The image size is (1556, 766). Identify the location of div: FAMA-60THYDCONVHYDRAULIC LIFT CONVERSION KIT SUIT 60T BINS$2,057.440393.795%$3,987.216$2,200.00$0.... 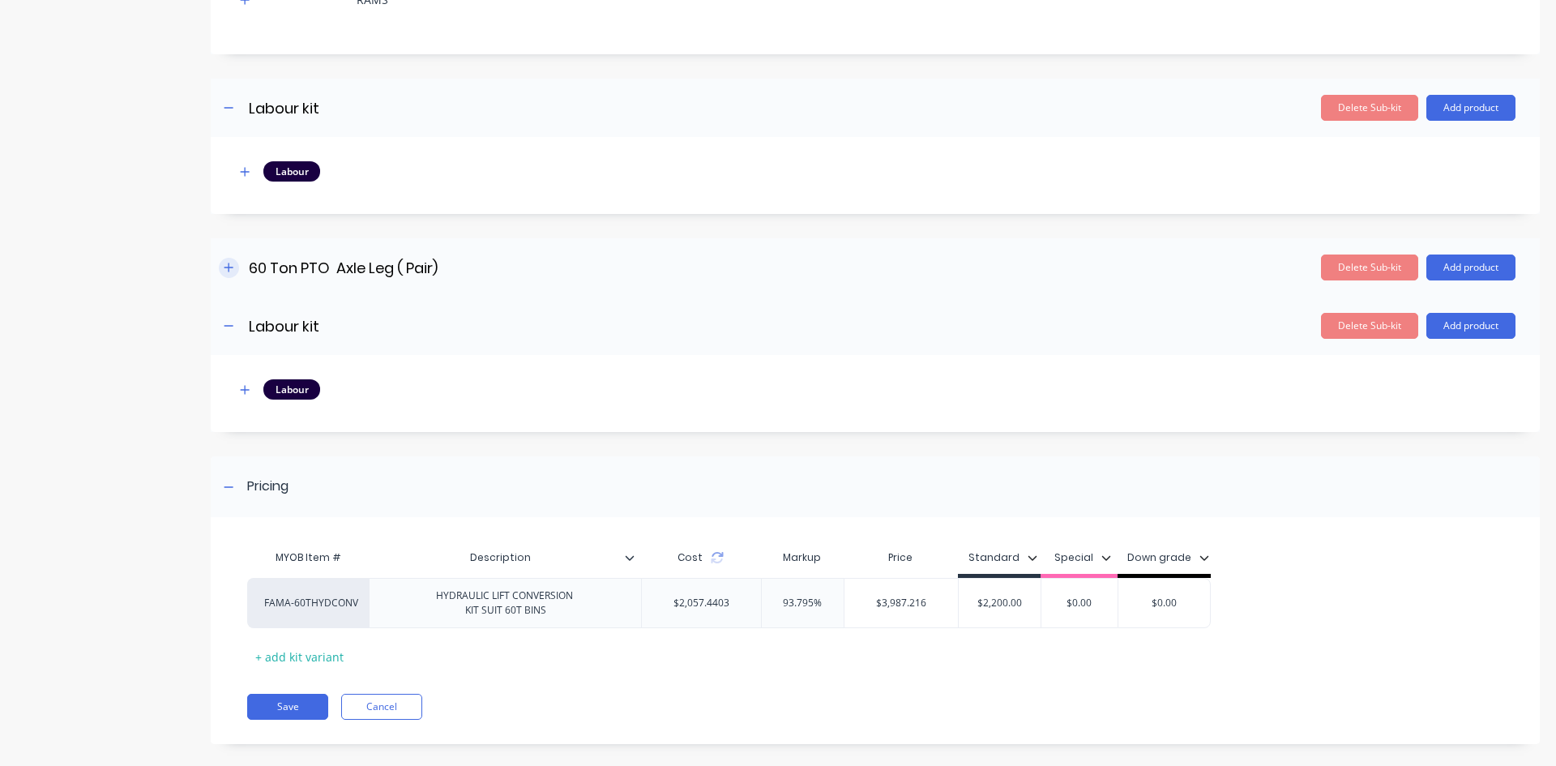
(729, 603).